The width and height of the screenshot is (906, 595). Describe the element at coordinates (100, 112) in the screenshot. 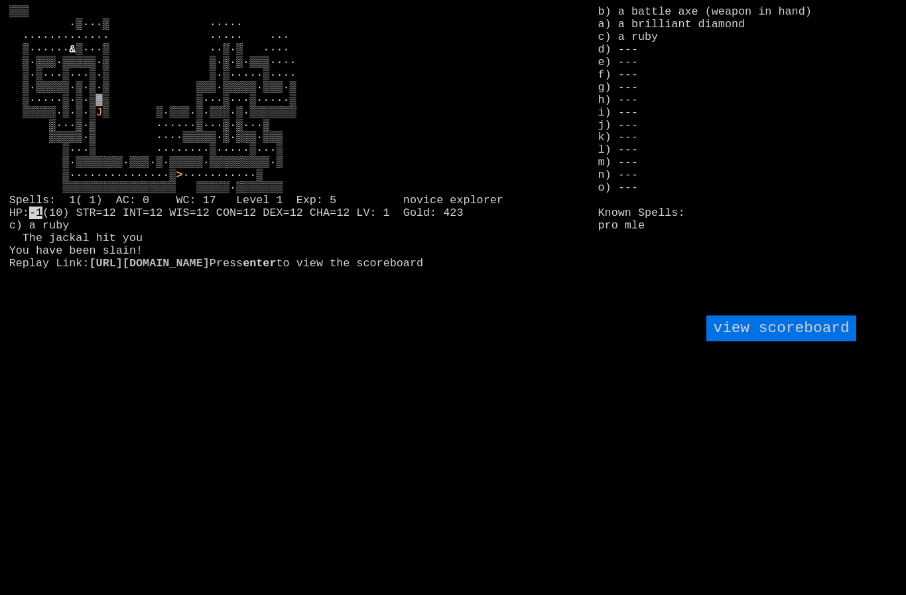

I see `font: J` at that location.